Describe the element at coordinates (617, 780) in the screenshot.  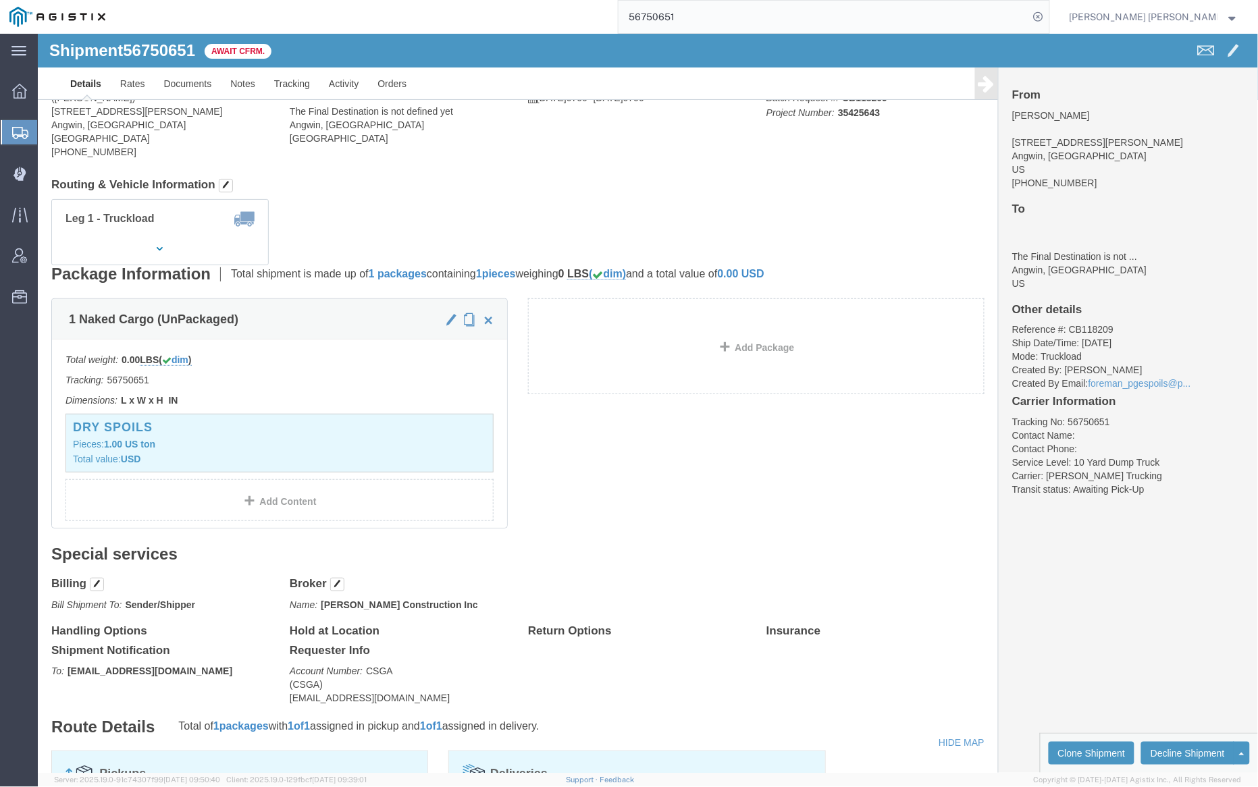
I see `a: Feedback` at that location.